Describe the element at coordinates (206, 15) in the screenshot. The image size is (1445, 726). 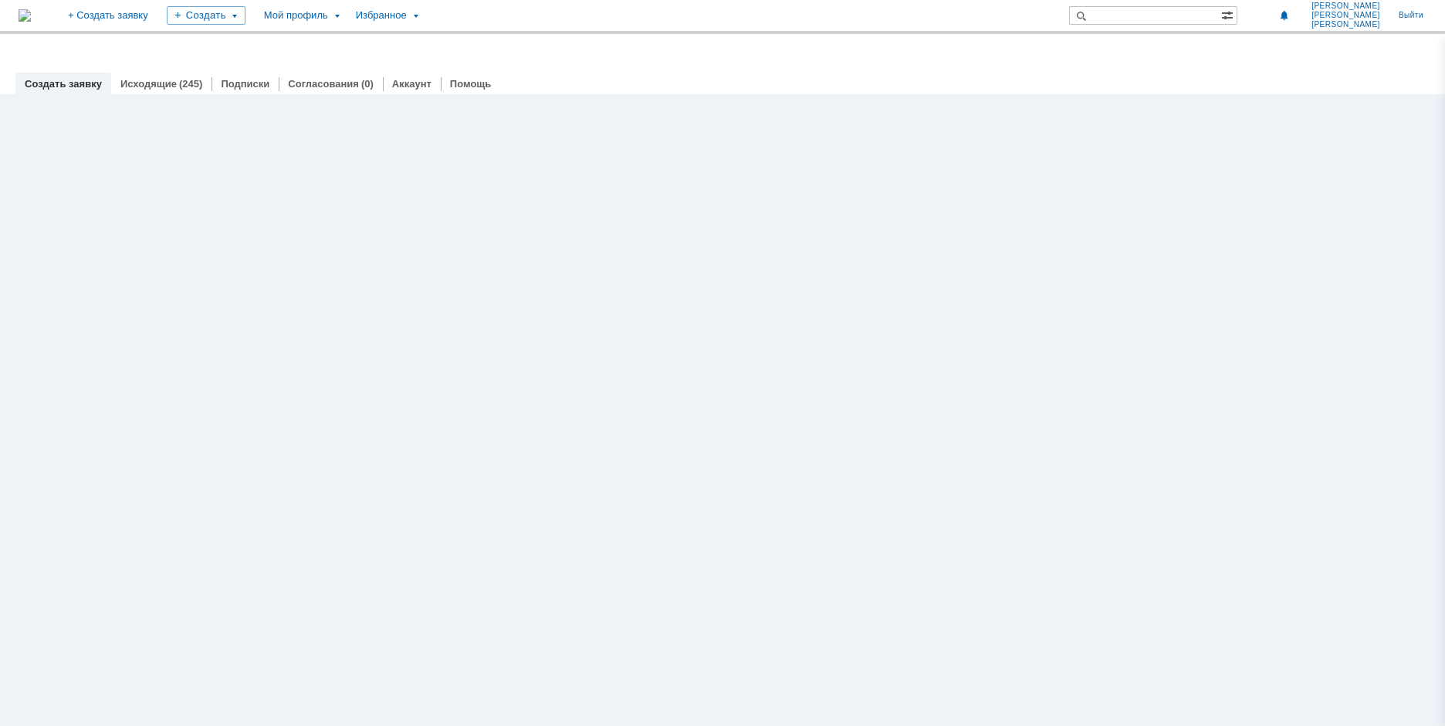
I see `div: Создать` at that location.